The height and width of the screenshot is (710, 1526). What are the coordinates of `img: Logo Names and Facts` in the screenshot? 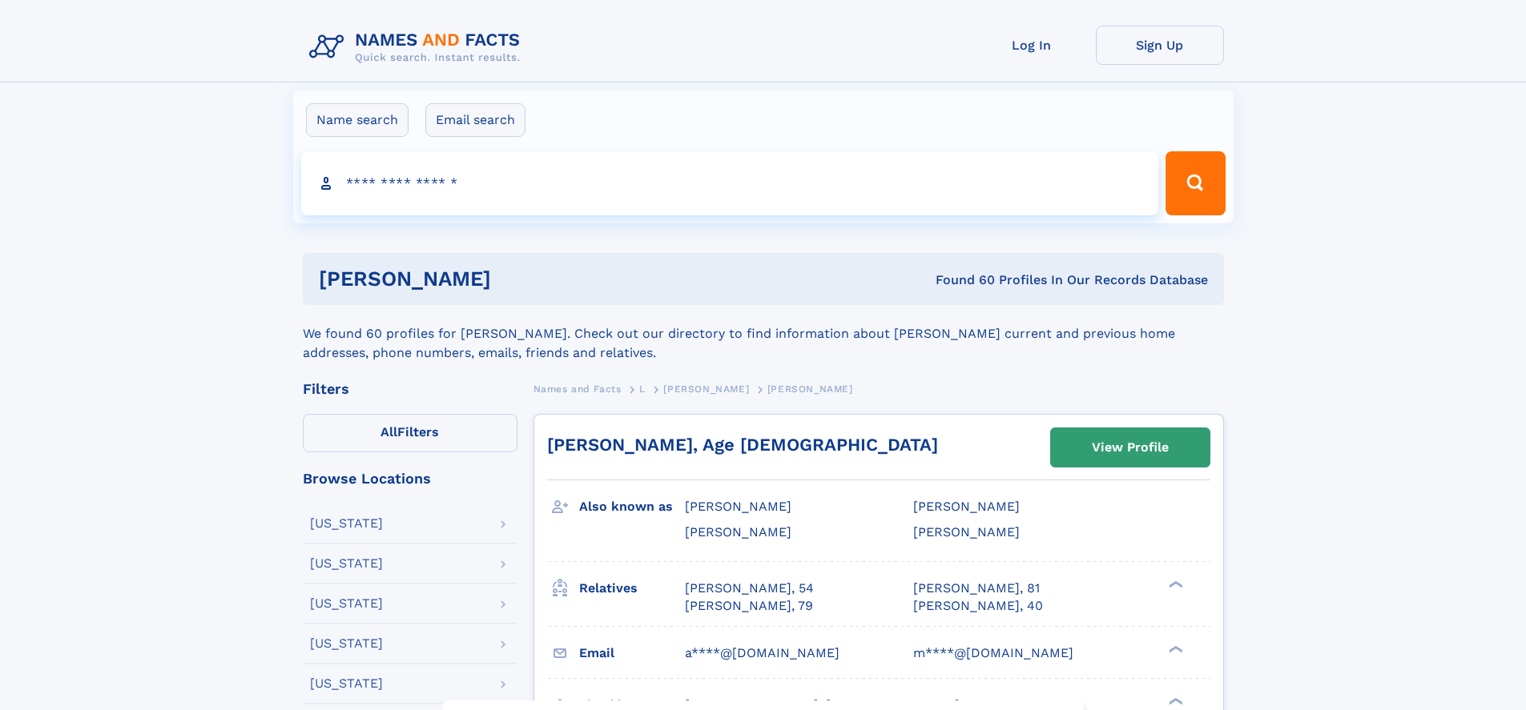 It's located at (418, 47).